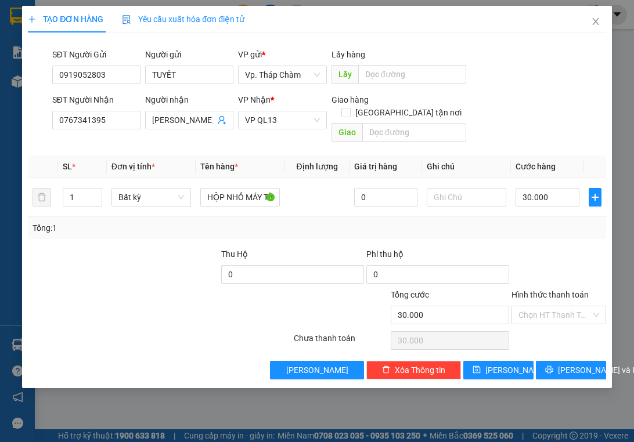  What do you see at coordinates (222, 120) in the screenshot?
I see `span: user-add` at bounding box center [222, 120].